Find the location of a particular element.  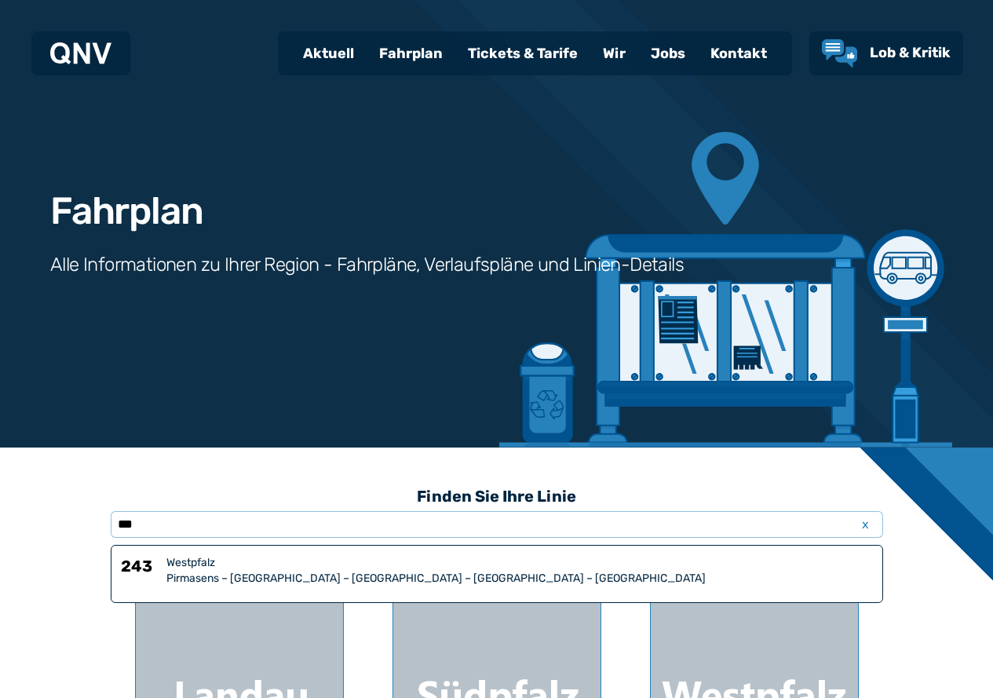

a: Jobs is located at coordinates (668, 53).